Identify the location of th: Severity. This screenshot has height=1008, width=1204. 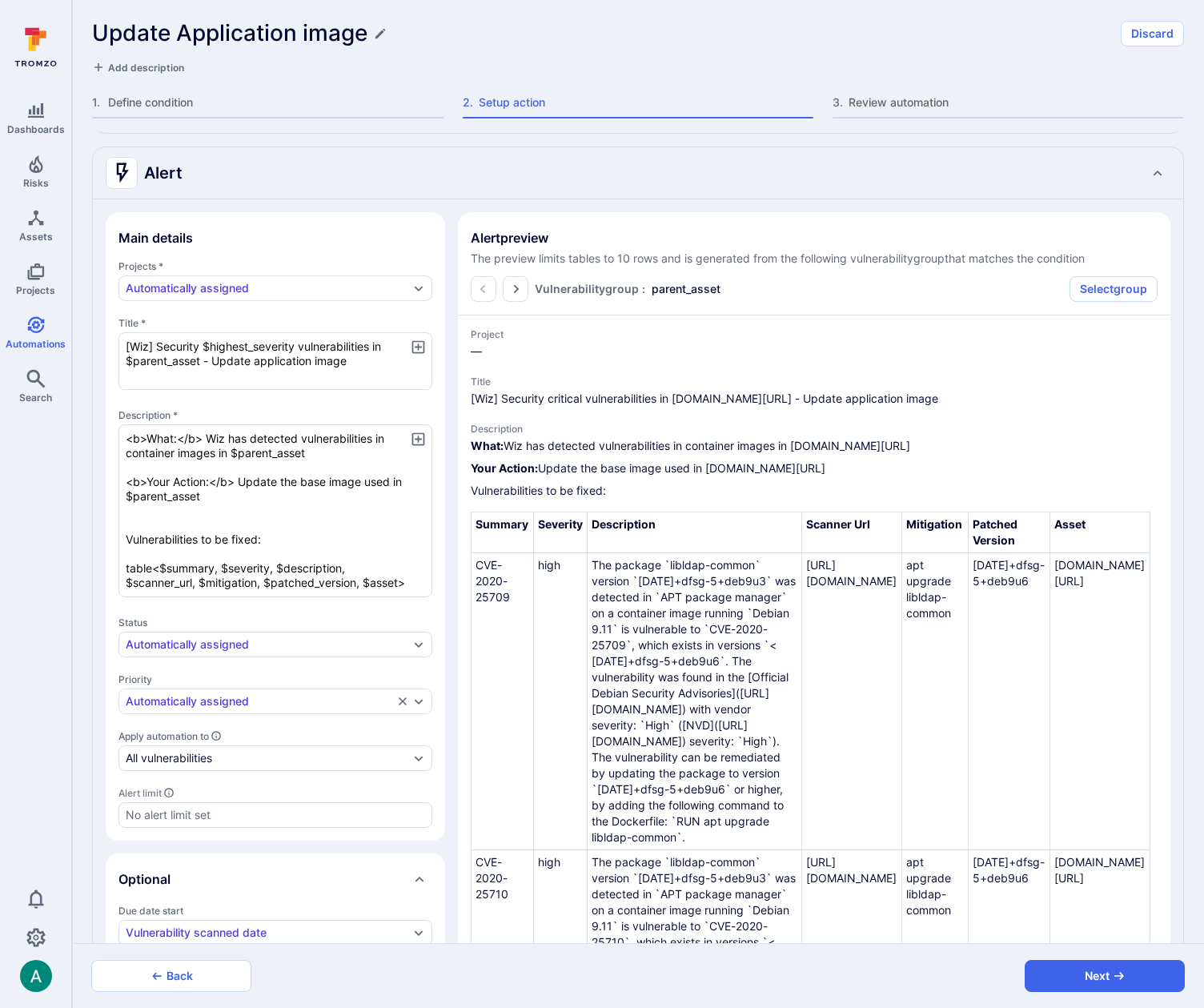
(560, 533).